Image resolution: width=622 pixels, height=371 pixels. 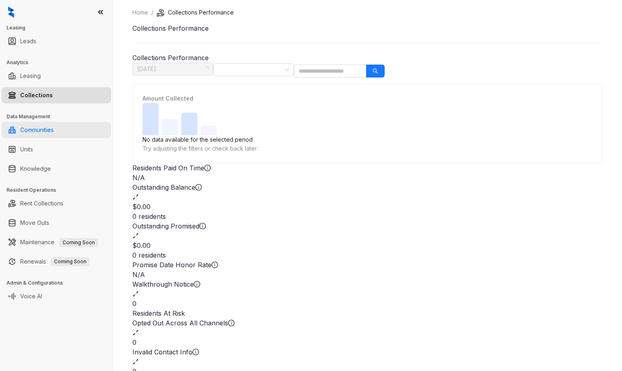 I want to click on a: Voice AI, so click(x=31, y=296).